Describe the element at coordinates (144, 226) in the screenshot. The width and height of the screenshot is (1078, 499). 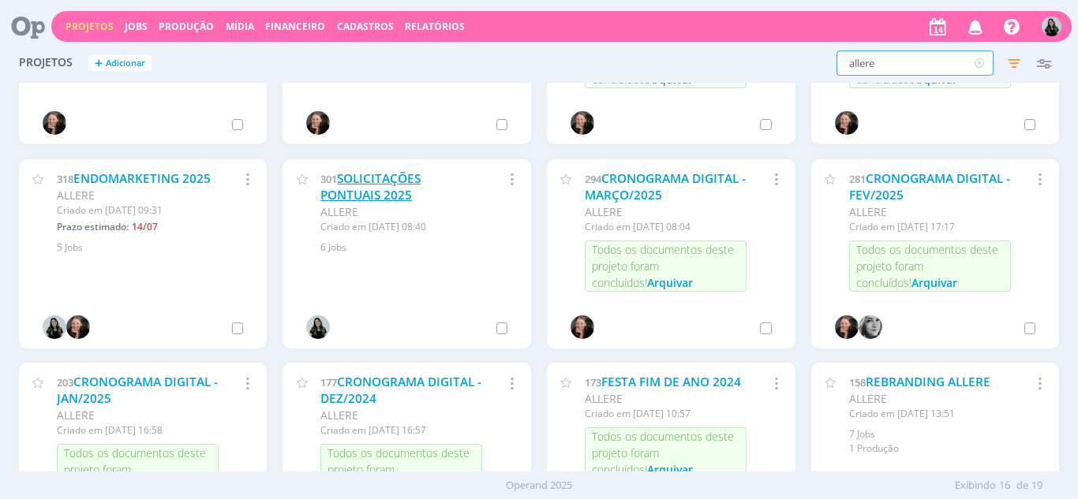
I see `span: 14/07` at that location.